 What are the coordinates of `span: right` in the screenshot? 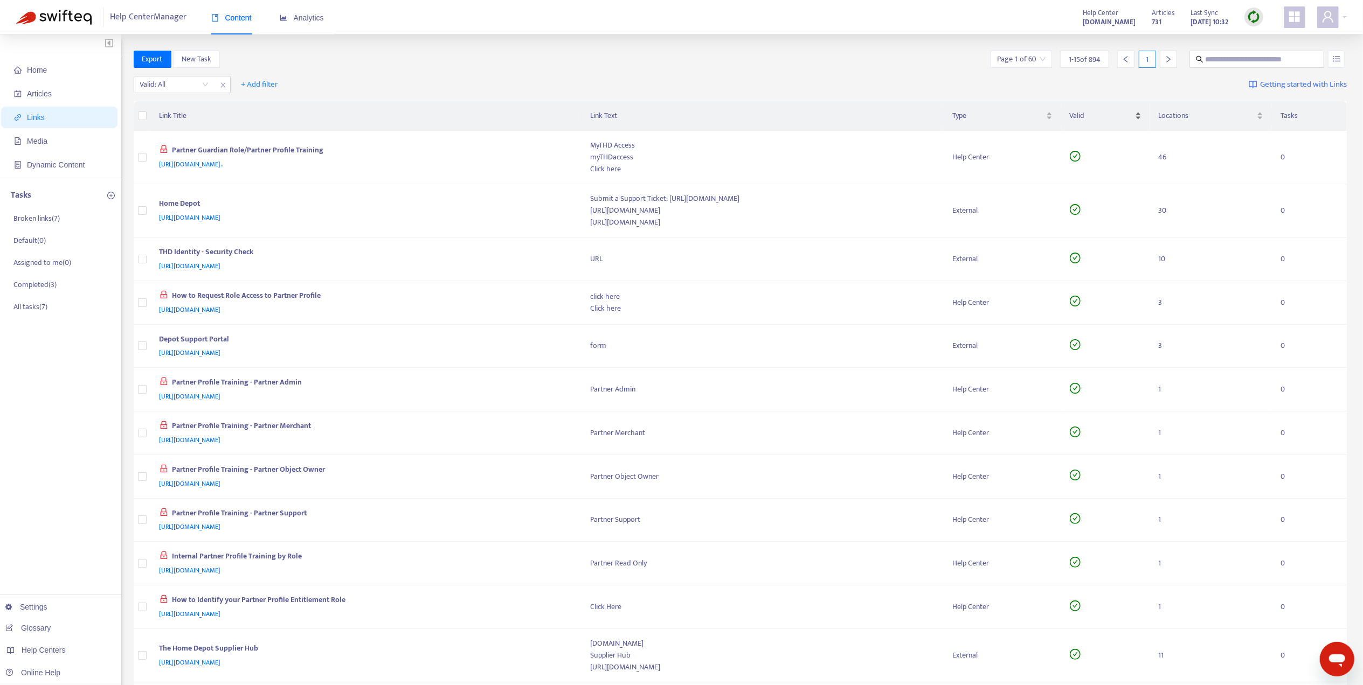 It's located at (1168, 59).